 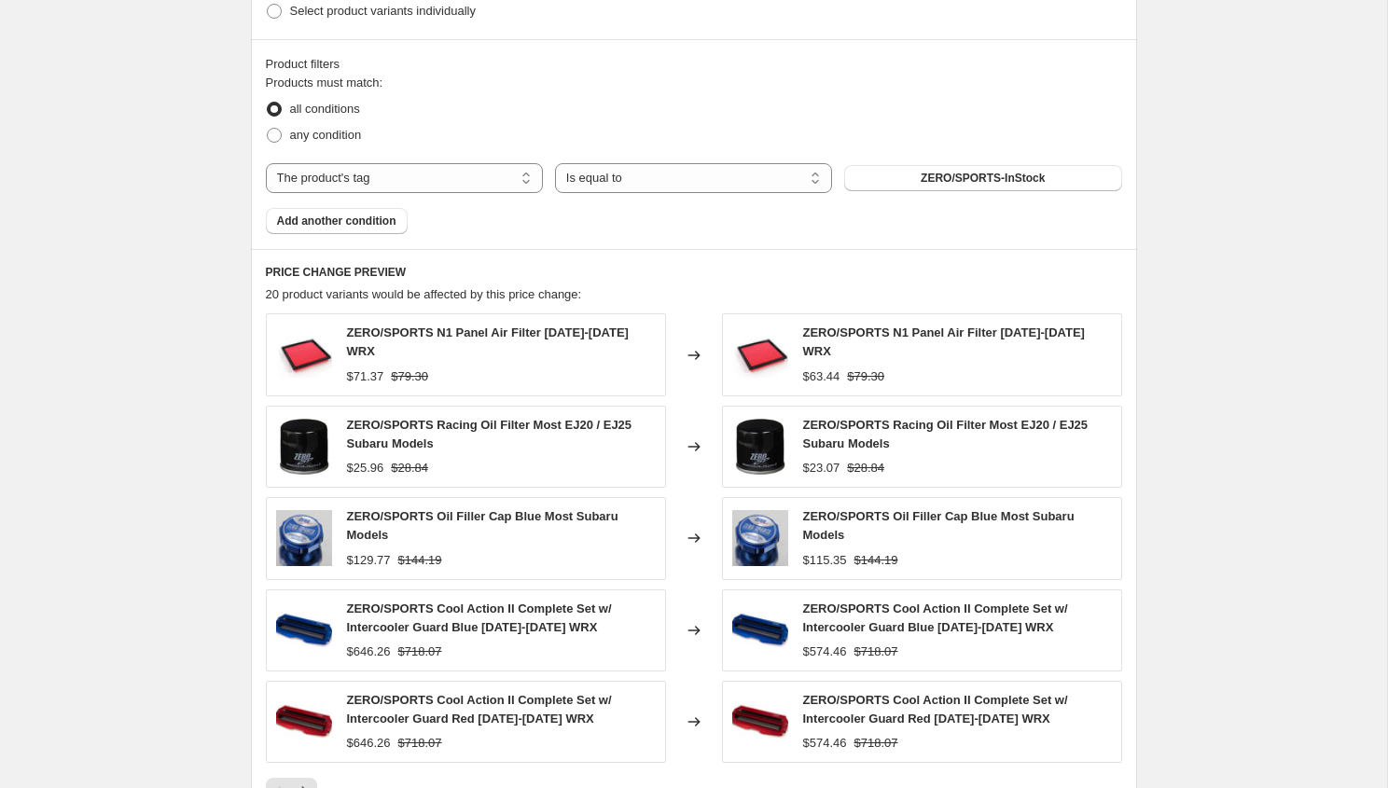 I want to click on span: Add another condition, so click(x=337, y=221).